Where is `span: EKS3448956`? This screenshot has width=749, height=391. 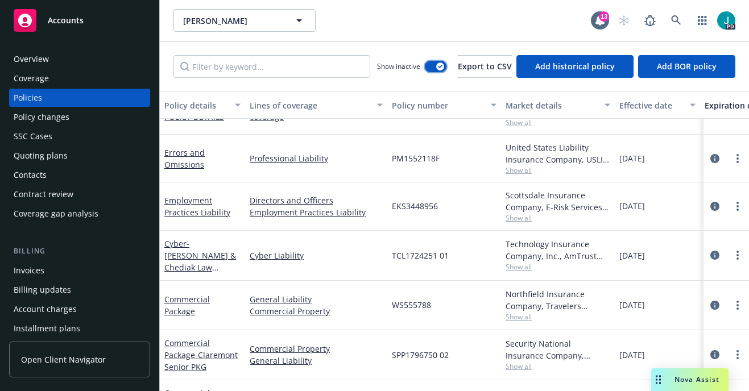
span: EKS3448956 is located at coordinates (415, 206).